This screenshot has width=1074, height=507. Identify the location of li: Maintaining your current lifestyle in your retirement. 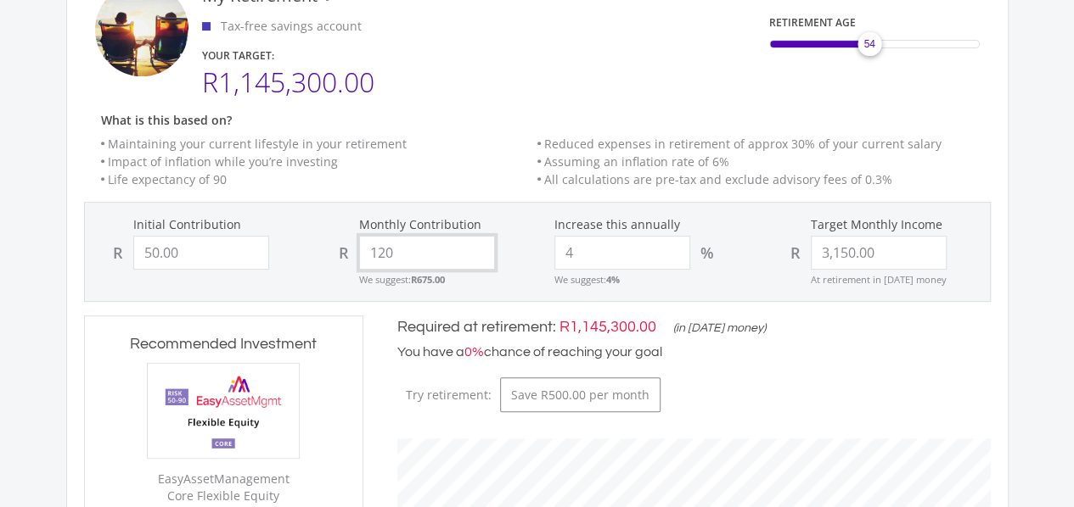
(319, 143).